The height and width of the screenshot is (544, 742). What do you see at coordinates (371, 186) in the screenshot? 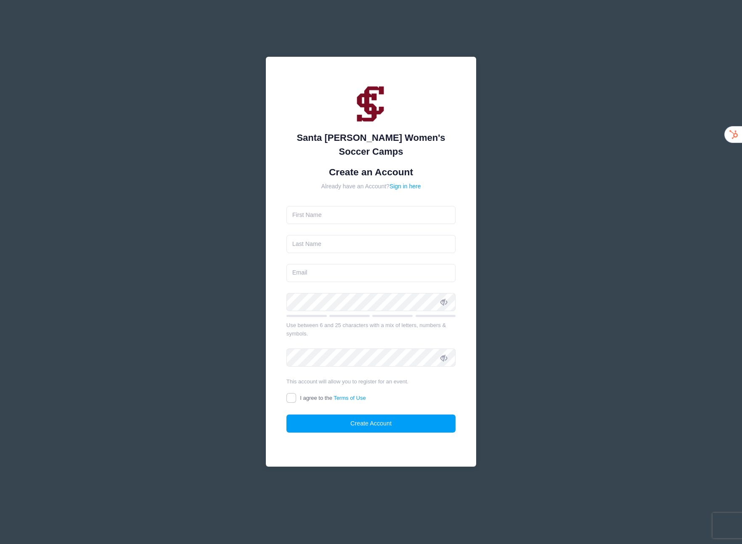
I see `div: Already have an Account?` at bounding box center [371, 186].